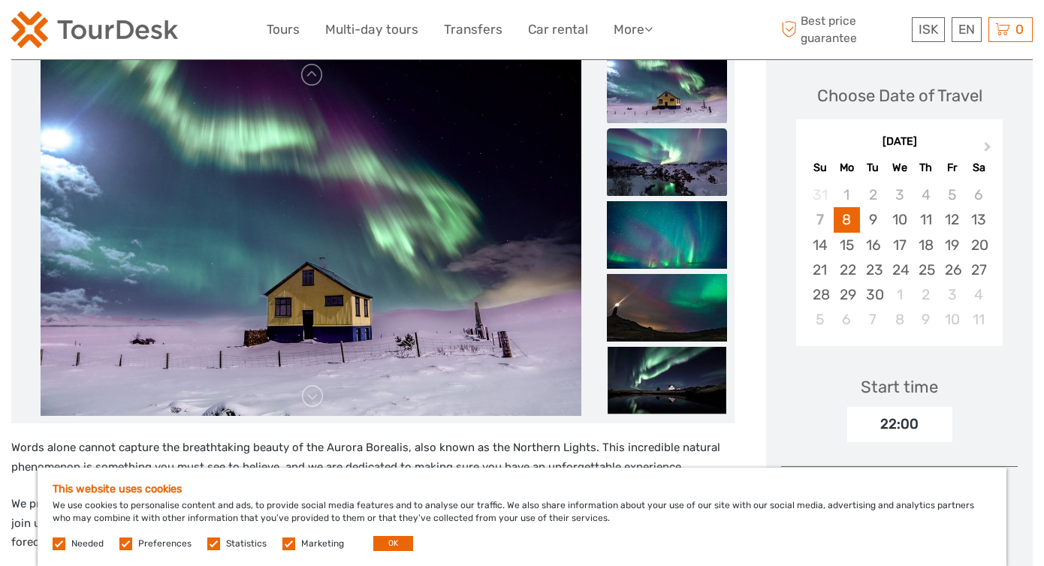 The height and width of the screenshot is (566, 1044). What do you see at coordinates (95, 29) in the screenshot?
I see `img: 120-15d4194f-c635-41b9-a512-a3cb382bfb57_logo_small.png` at bounding box center [95, 29].